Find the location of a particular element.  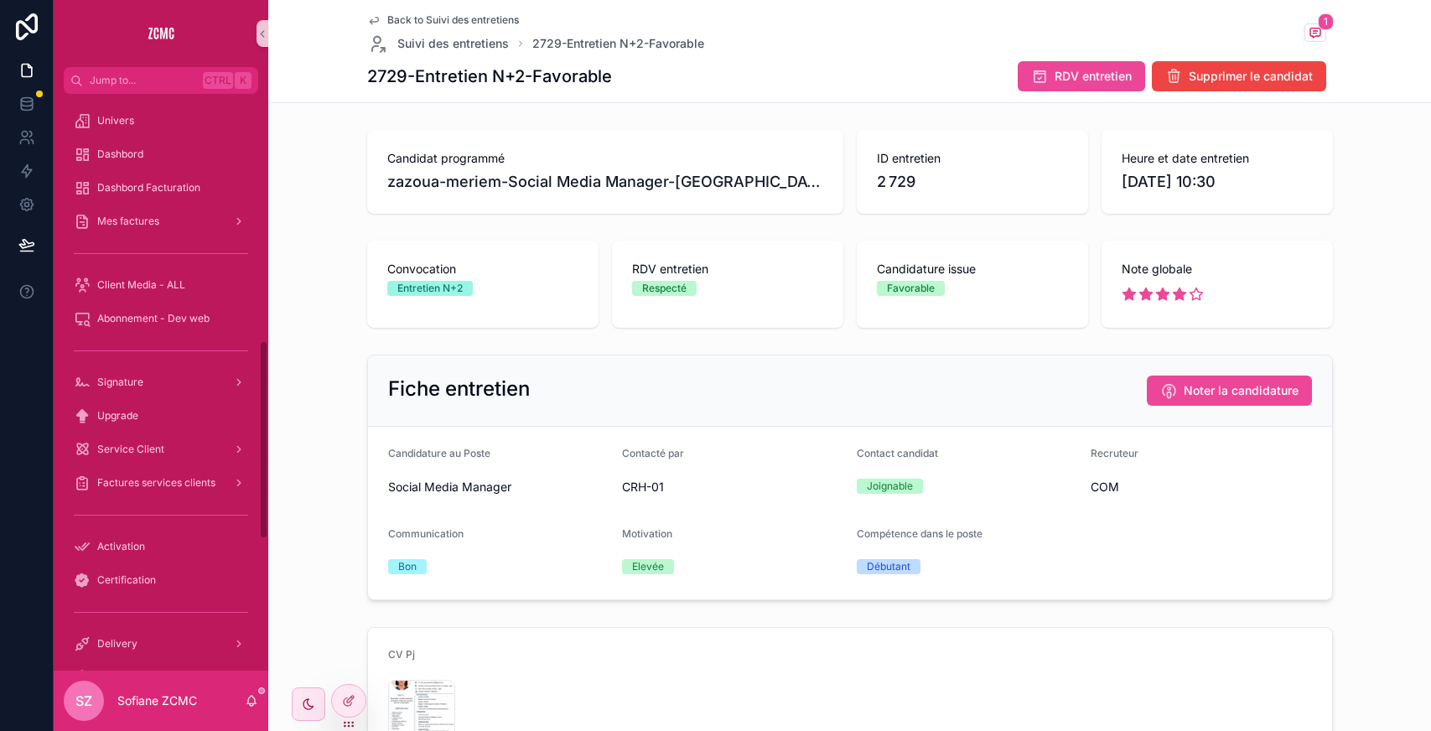

a: Upgrade is located at coordinates (161, 416).